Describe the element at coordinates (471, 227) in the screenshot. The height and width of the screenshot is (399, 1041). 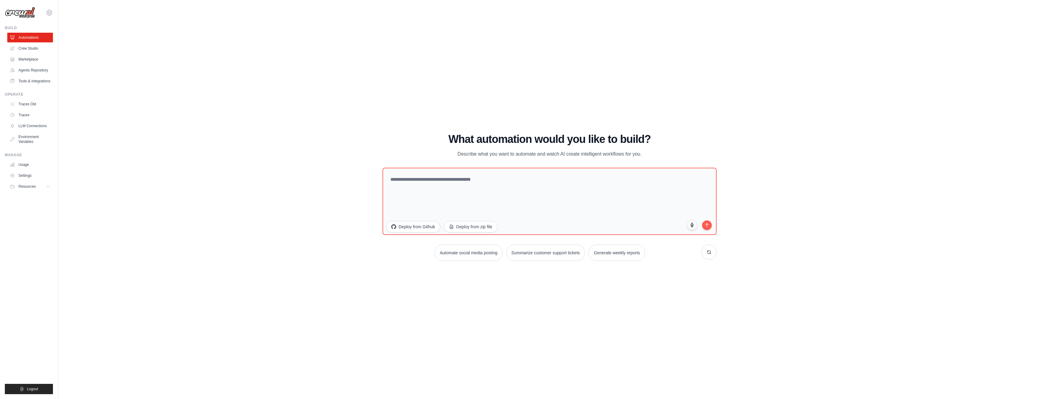
I see `button: Deploy from zip file` at that location.